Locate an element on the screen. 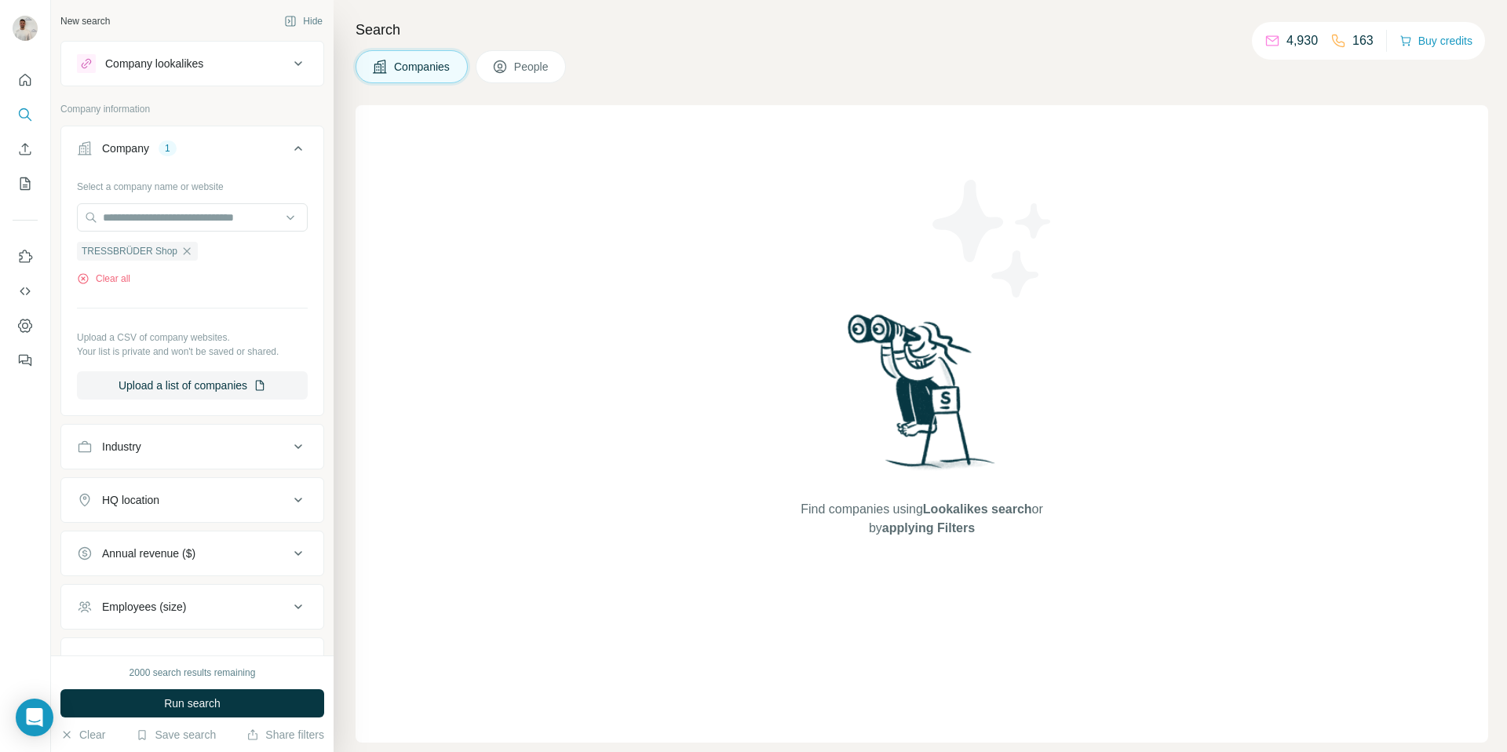  button: Share filters is located at coordinates (285, 734).